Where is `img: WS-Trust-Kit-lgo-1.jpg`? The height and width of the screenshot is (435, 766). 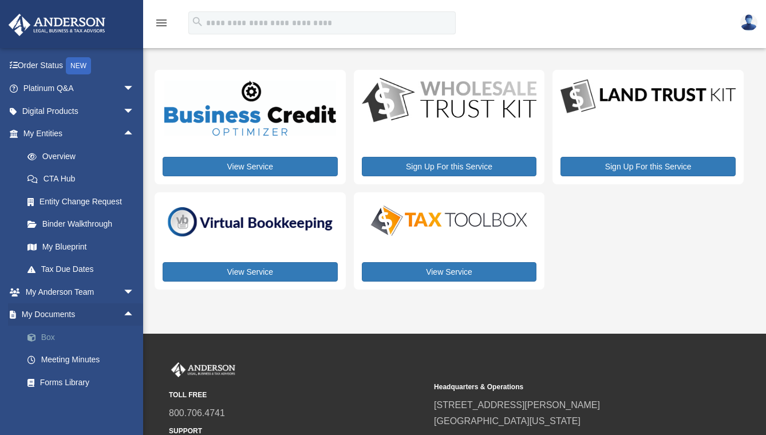 img: WS-Trust-Kit-lgo-1.jpg is located at coordinates (449, 101).